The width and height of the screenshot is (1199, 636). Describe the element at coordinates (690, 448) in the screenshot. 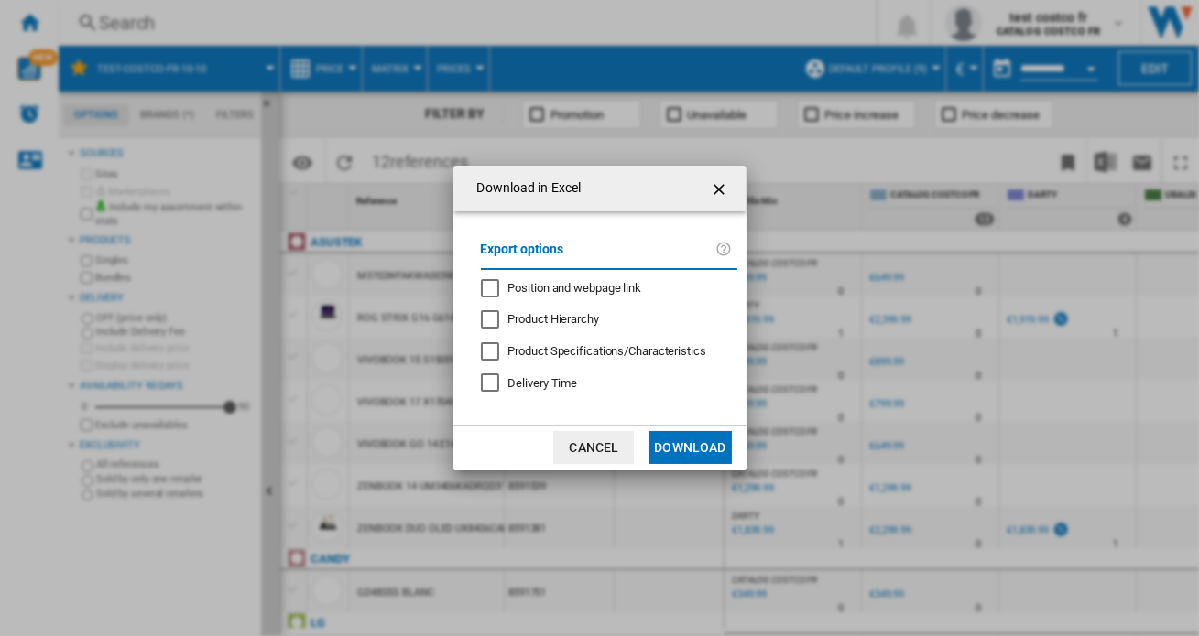

I see `button: Download` at that location.